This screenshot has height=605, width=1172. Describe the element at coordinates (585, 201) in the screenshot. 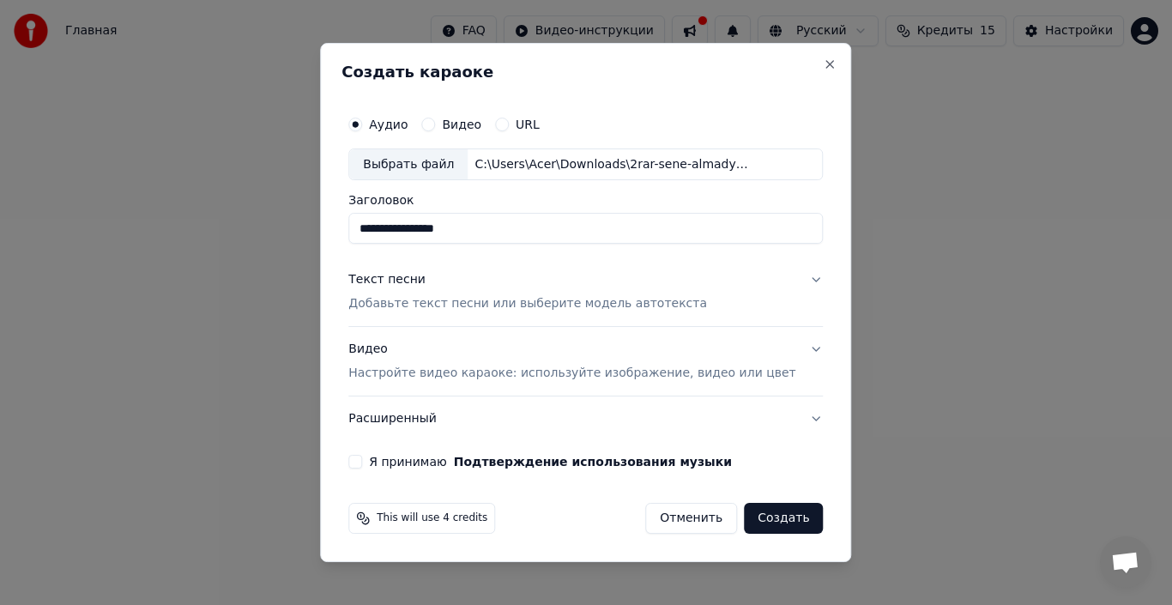

I see `label: Заголовок` at that location.